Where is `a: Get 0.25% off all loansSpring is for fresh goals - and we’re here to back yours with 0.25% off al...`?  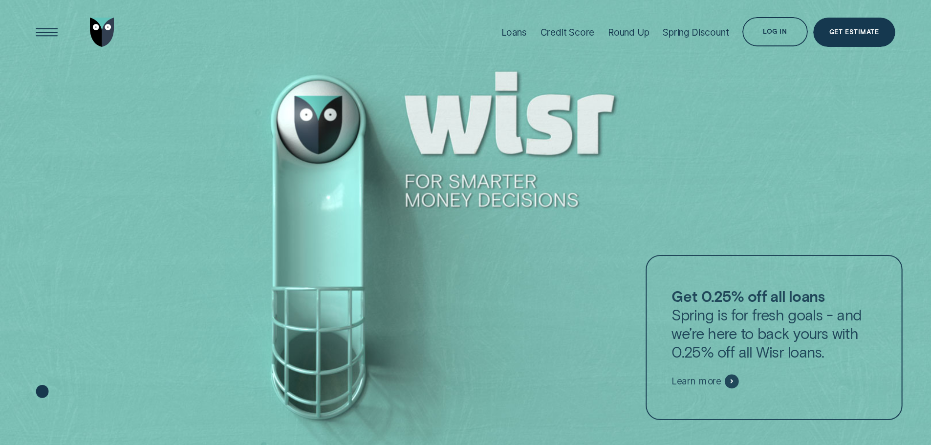
a: Get 0.25% off all loansSpring is for fresh goals - and we’re here to back yours with 0.25% off al... is located at coordinates (774, 338).